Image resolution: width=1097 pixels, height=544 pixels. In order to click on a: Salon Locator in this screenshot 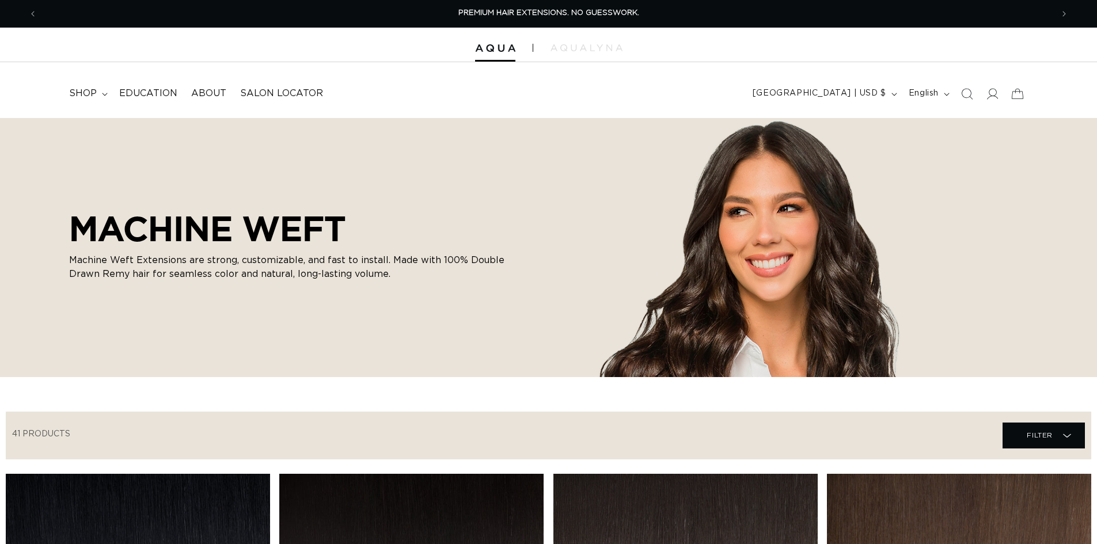, I will do `click(282, 93)`.